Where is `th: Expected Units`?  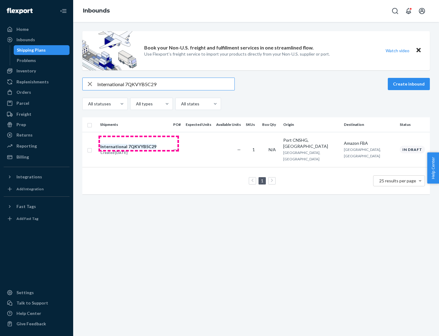
th: Expected Units is located at coordinates (199, 124).